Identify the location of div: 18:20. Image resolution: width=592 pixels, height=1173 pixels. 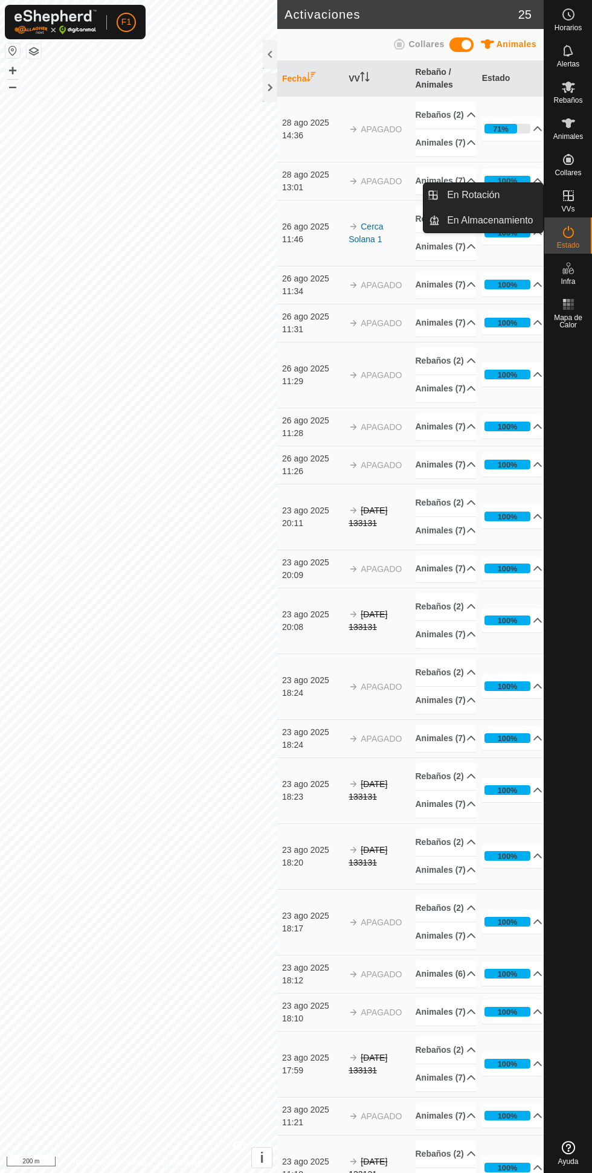
(312, 862).